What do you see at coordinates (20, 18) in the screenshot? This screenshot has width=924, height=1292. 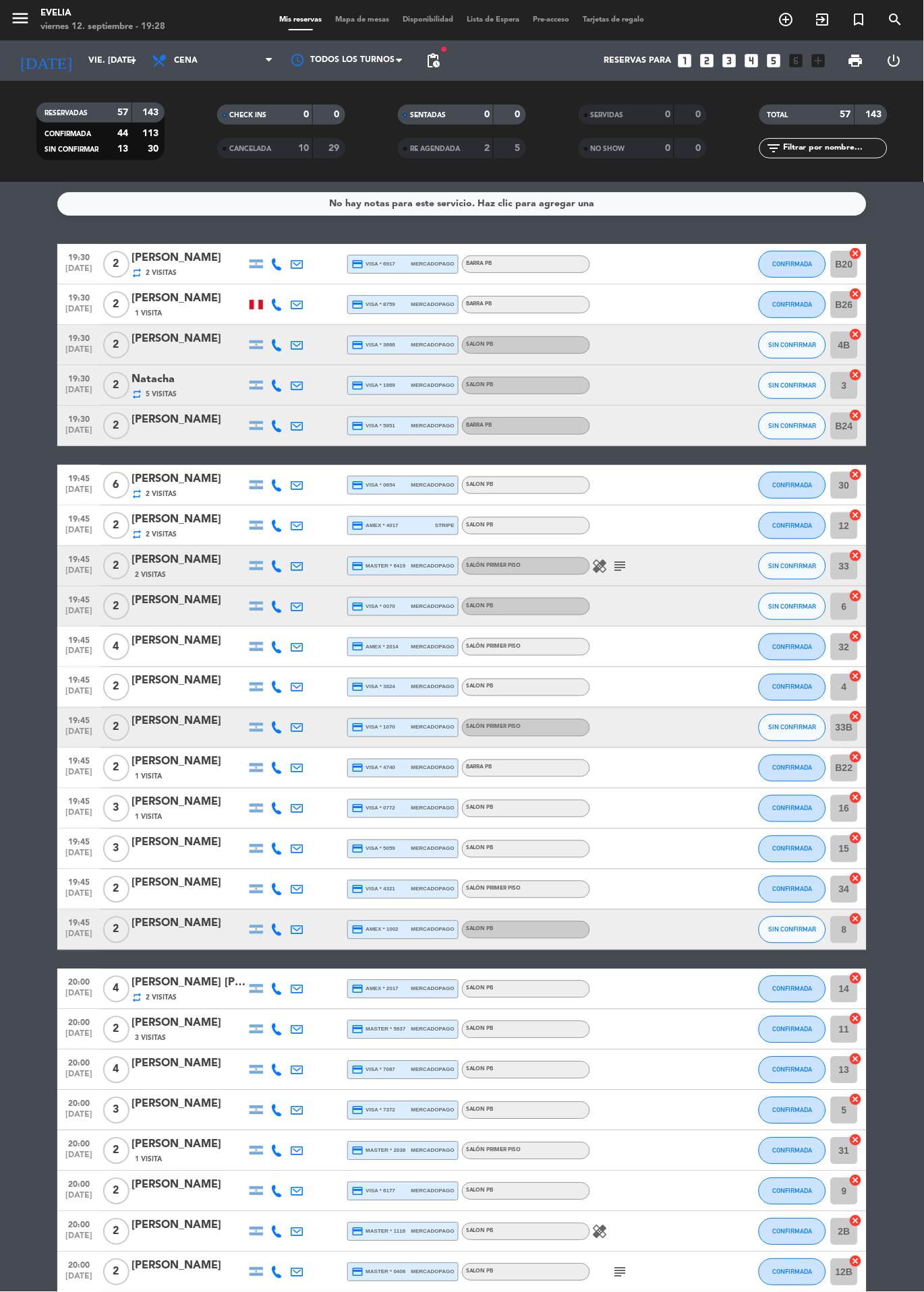 I see `i: menu` at bounding box center [20, 18].